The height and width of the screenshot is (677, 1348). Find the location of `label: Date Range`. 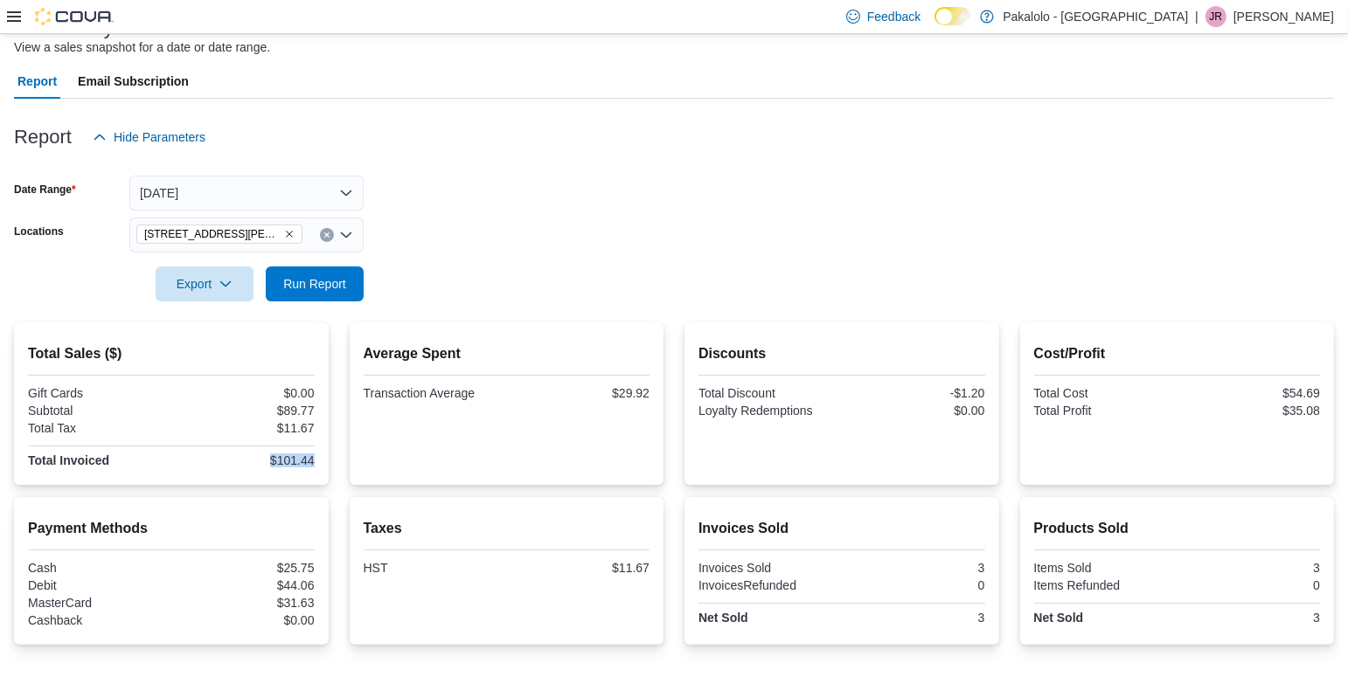

label: Date Range is located at coordinates (45, 190).